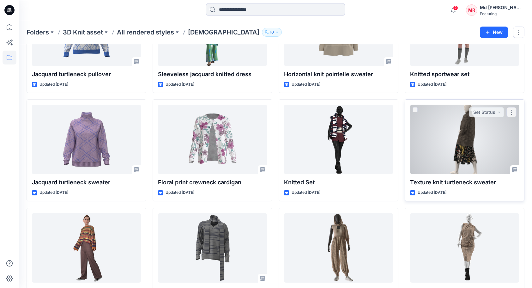 This screenshot has width=532, height=288. I want to click on p: Texture knit turtleneck sweater, so click(465, 182).